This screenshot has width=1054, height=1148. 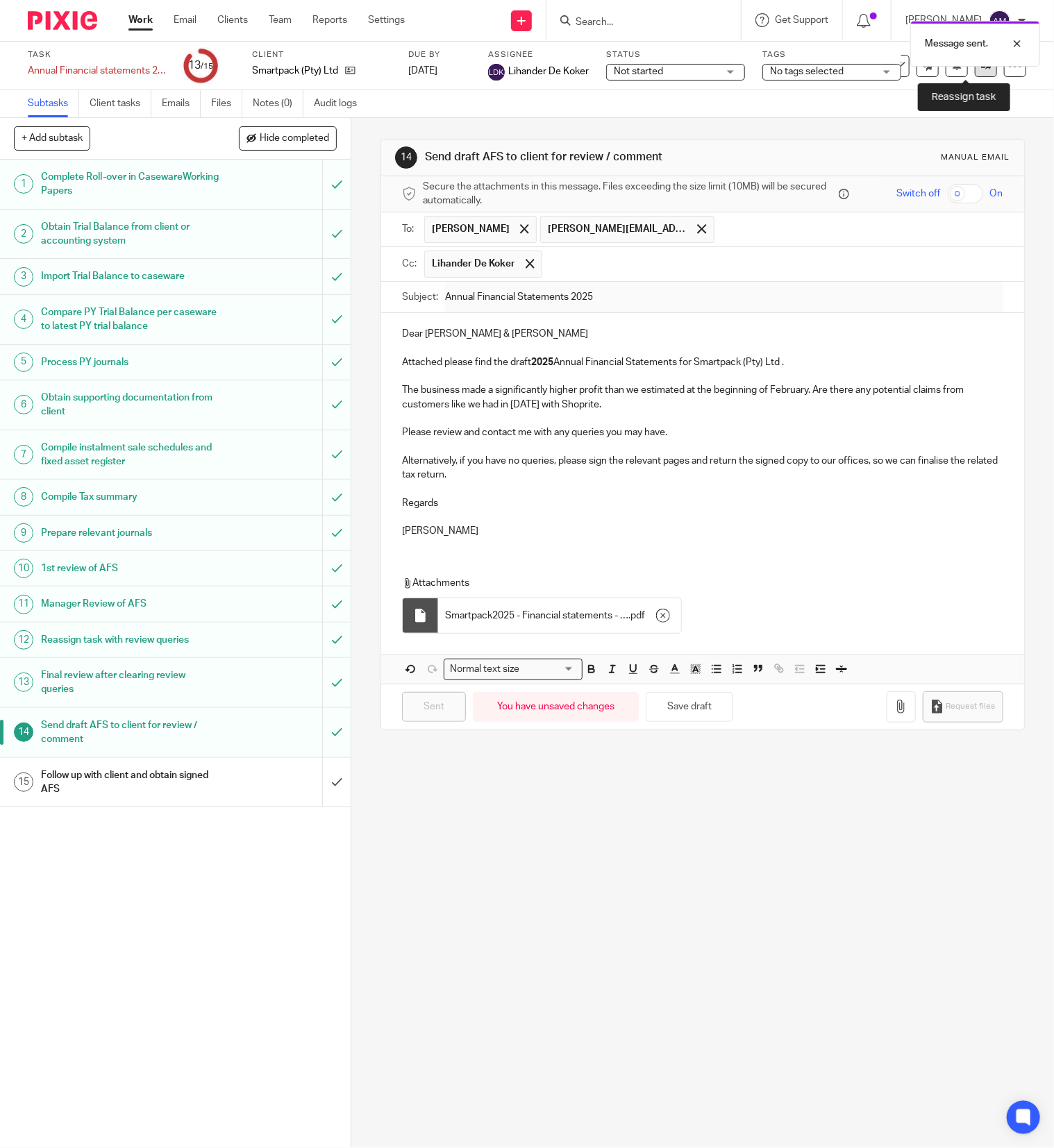 What do you see at coordinates (23, 533) in the screenshot?
I see `div: 9` at bounding box center [23, 533].